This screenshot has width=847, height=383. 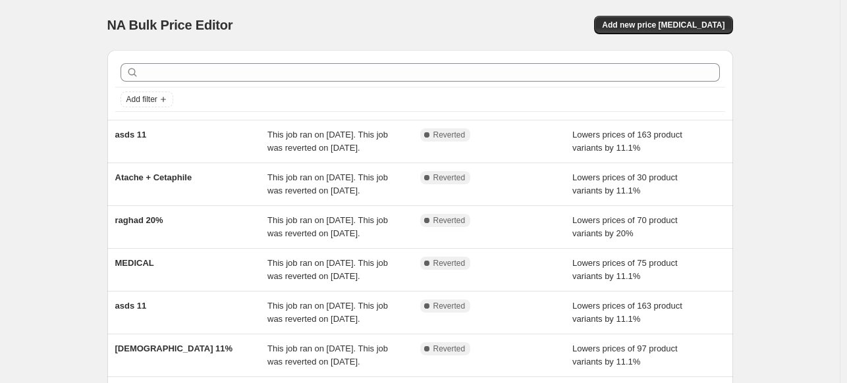 I want to click on span: Lowers prices of 75 product variants by 11.1%, so click(x=625, y=269).